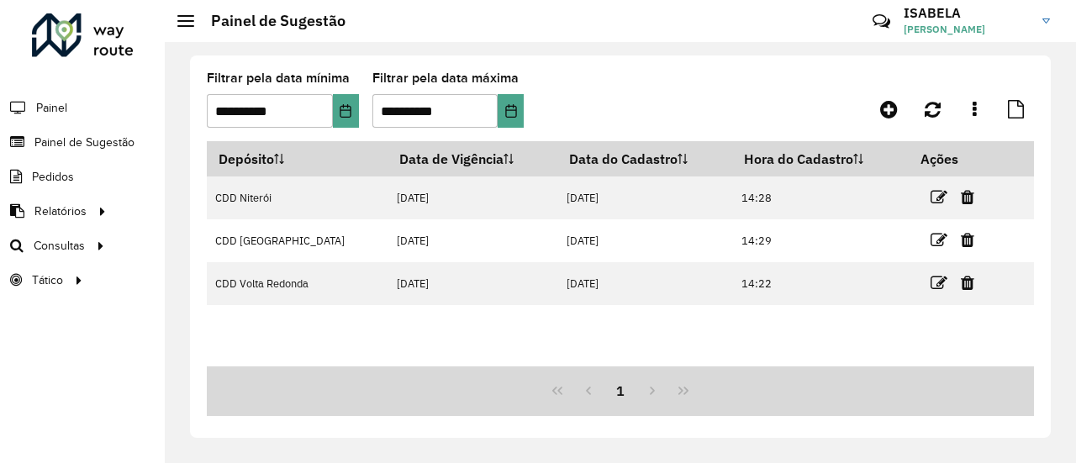 The height and width of the screenshot is (463, 1076). I want to click on span: Pedidos, so click(53, 177).